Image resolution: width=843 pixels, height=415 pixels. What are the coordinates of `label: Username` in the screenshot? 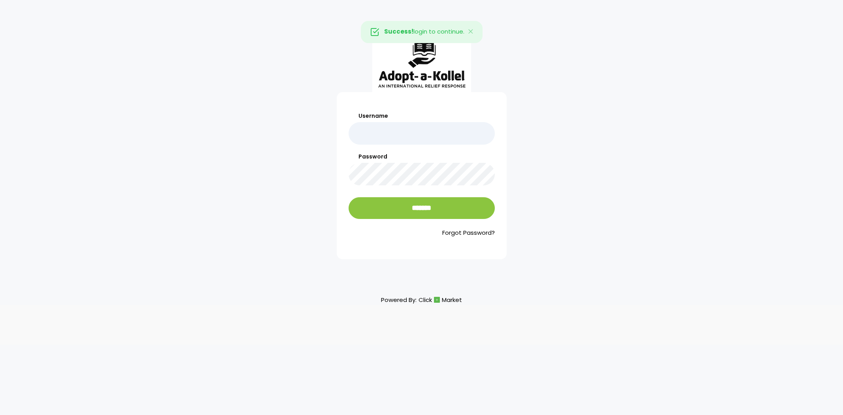 It's located at (422, 116).